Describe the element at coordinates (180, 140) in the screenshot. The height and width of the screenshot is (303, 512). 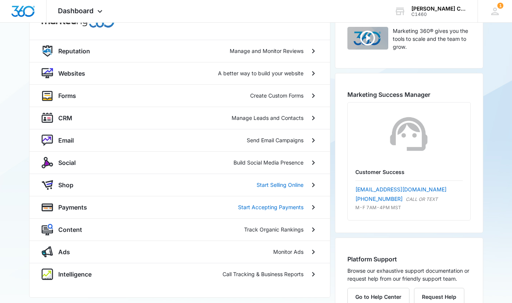
I see `a: nurtureEmailSend Email Campaigns` at that location.